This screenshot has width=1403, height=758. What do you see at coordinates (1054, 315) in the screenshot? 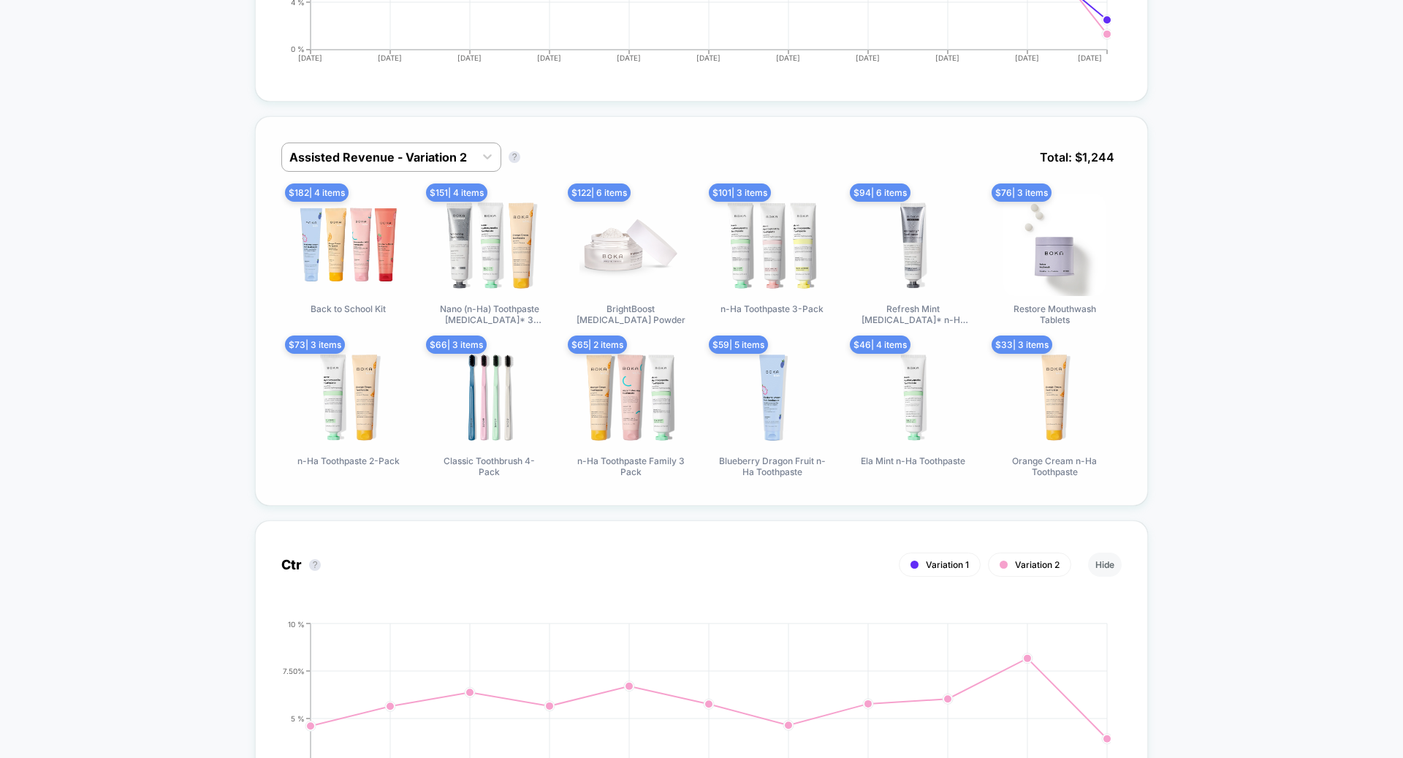
I see `span: Restore Mouthwash Tablets` at bounding box center [1054, 315].